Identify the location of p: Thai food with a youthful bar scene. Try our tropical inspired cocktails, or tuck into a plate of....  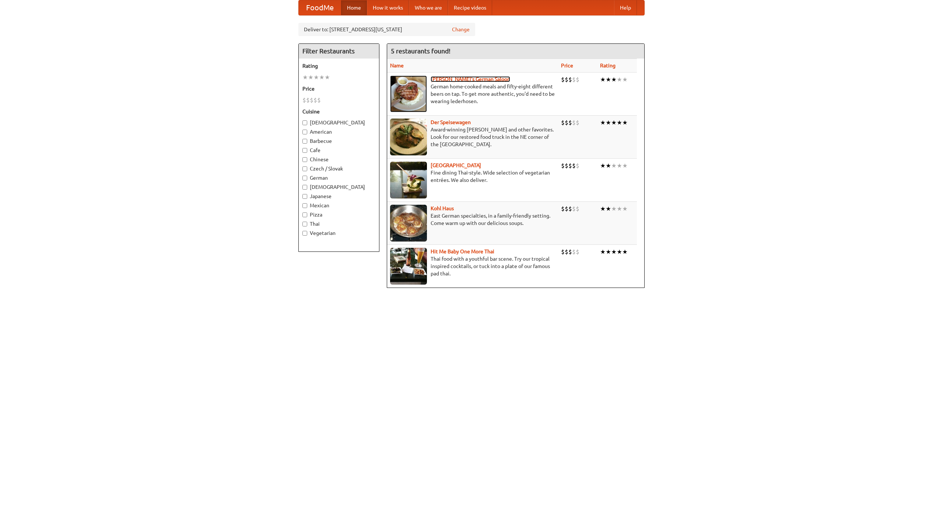
(473, 266).